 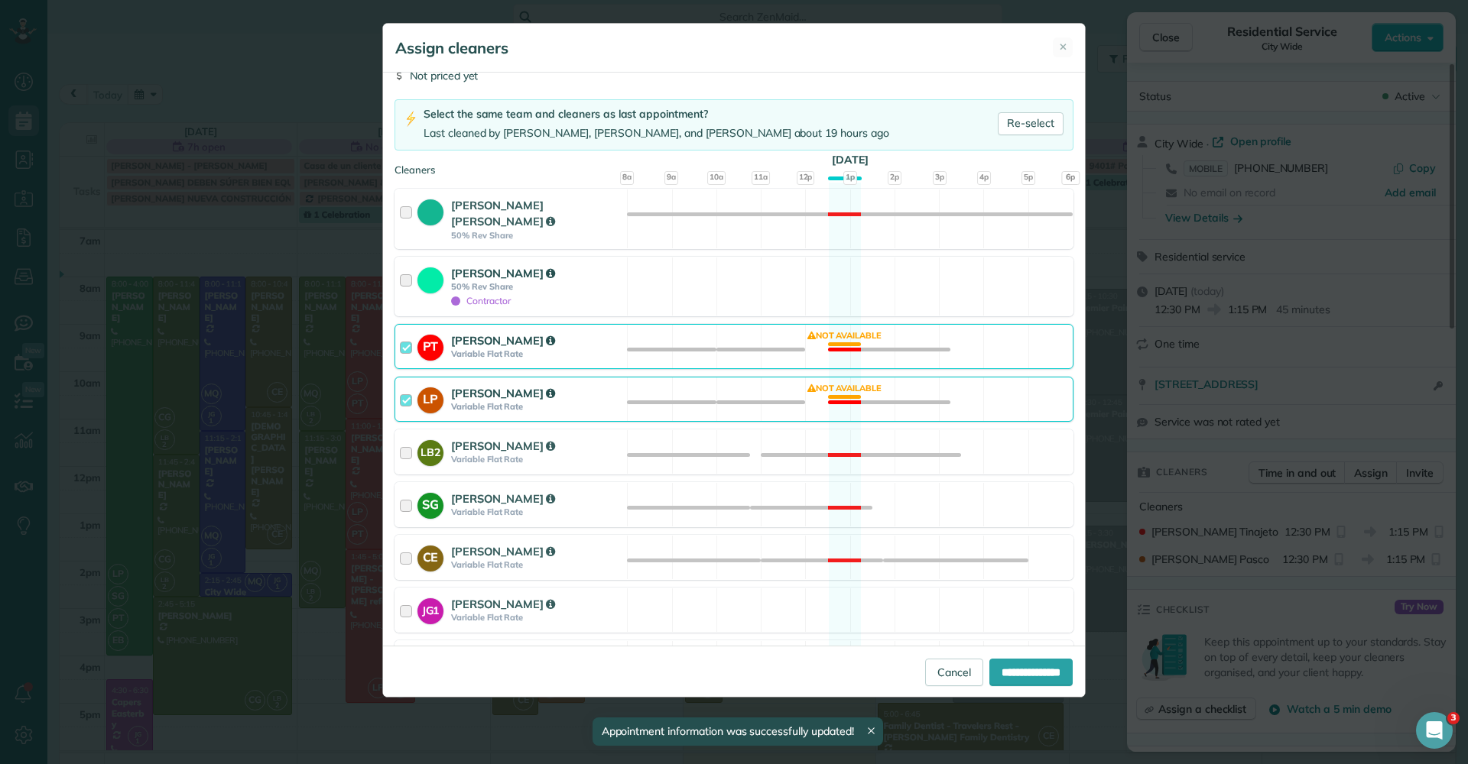 What do you see at coordinates (656, 114) in the screenshot?
I see `div: Select the same team and cleaners as last appointment?` at bounding box center [656, 114].